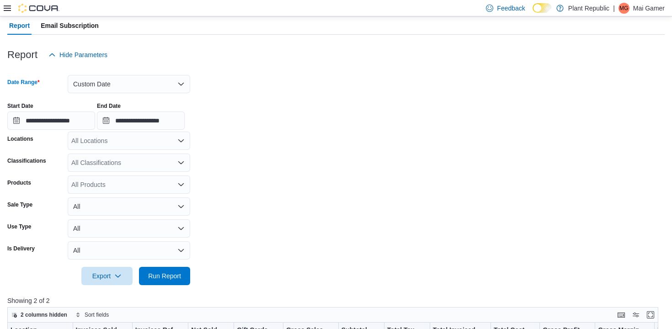  Describe the element at coordinates (69, 26) in the screenshot. I see `span: Email Subscription` at that location.